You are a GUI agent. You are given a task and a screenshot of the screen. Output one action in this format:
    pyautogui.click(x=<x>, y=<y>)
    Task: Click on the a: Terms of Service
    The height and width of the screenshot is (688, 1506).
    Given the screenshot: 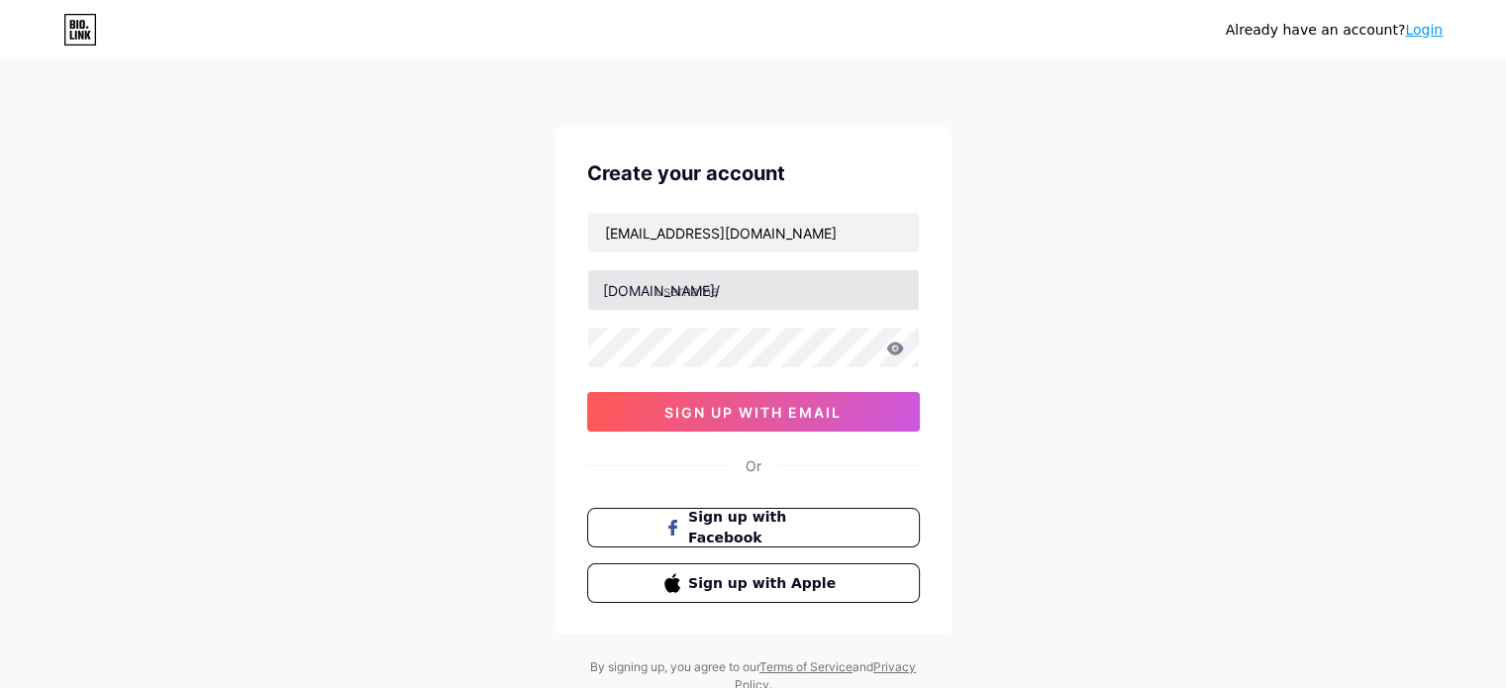 What is the action you would take?
    pyautogui.click(x=806, y=667)
    